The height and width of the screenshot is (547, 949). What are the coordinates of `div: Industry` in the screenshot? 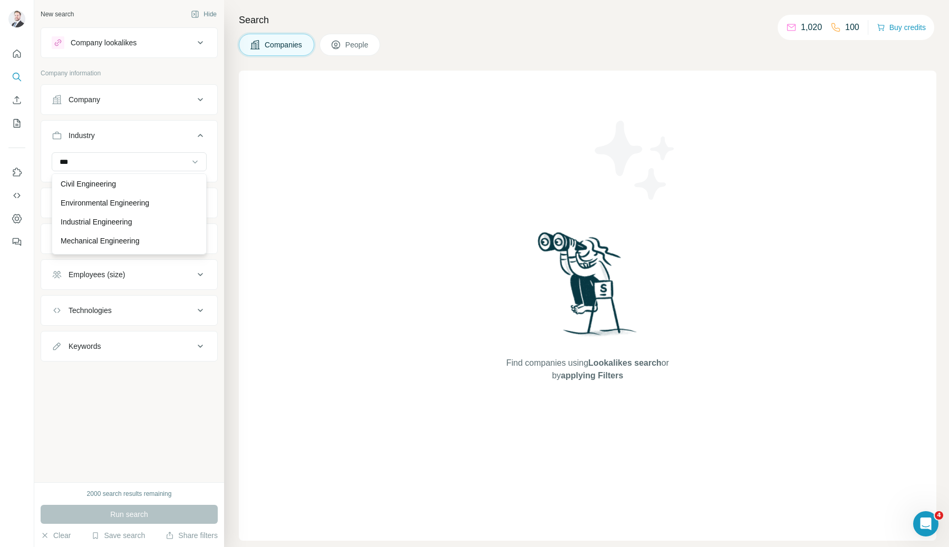 It's located at (82, 135).